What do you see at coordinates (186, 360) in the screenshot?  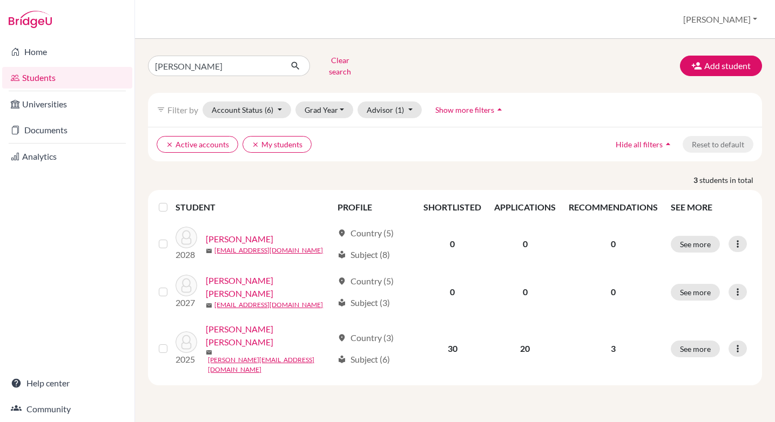 I see `p: 2025` at bounding box center [186, 360].